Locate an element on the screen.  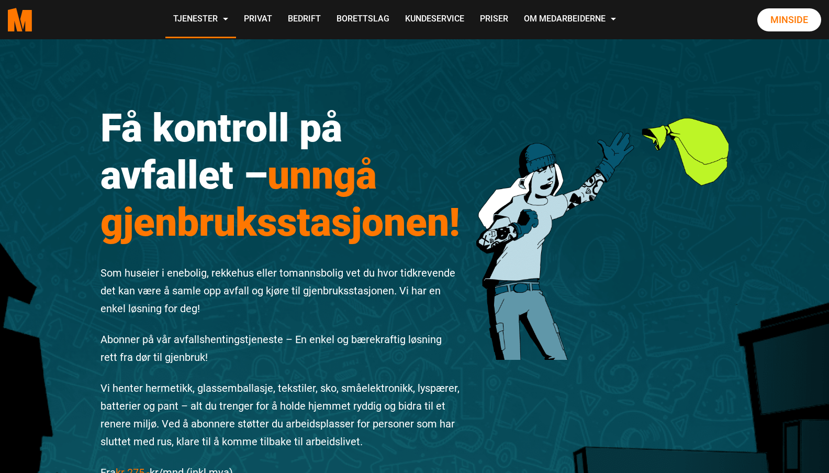
a: Priser is located at coordinates (494, 19).